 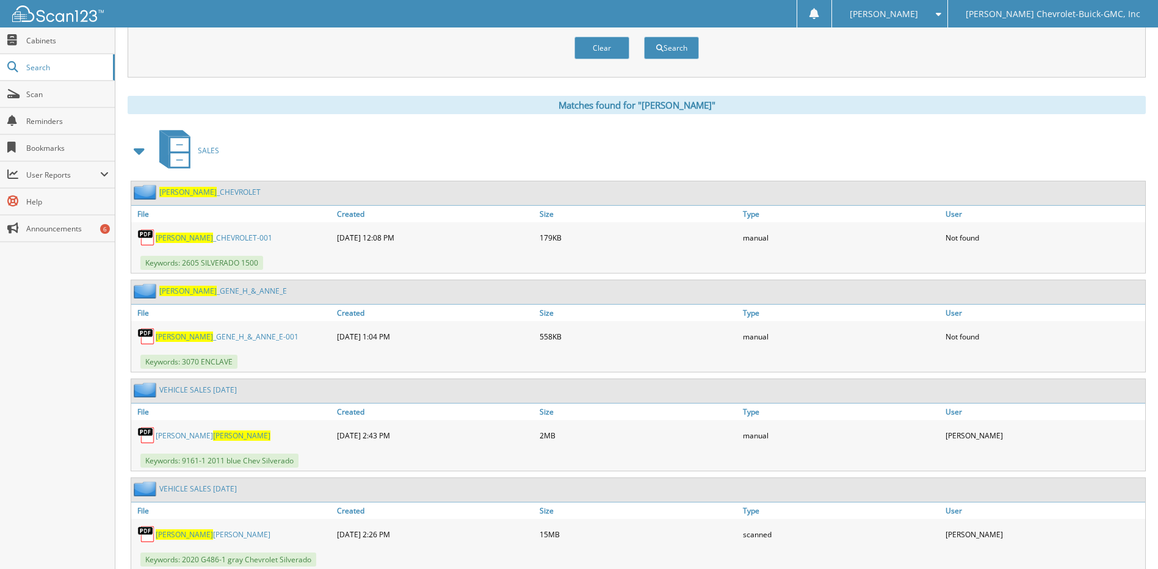 What do you see at coordinates (638, 336) in the screenshot?
I see `div: 558KB` at bounding box center [638, 336].